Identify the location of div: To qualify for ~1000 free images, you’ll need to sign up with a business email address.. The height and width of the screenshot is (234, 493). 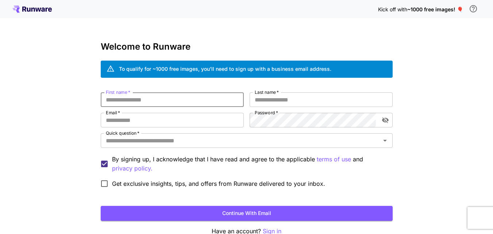
(225, 69).